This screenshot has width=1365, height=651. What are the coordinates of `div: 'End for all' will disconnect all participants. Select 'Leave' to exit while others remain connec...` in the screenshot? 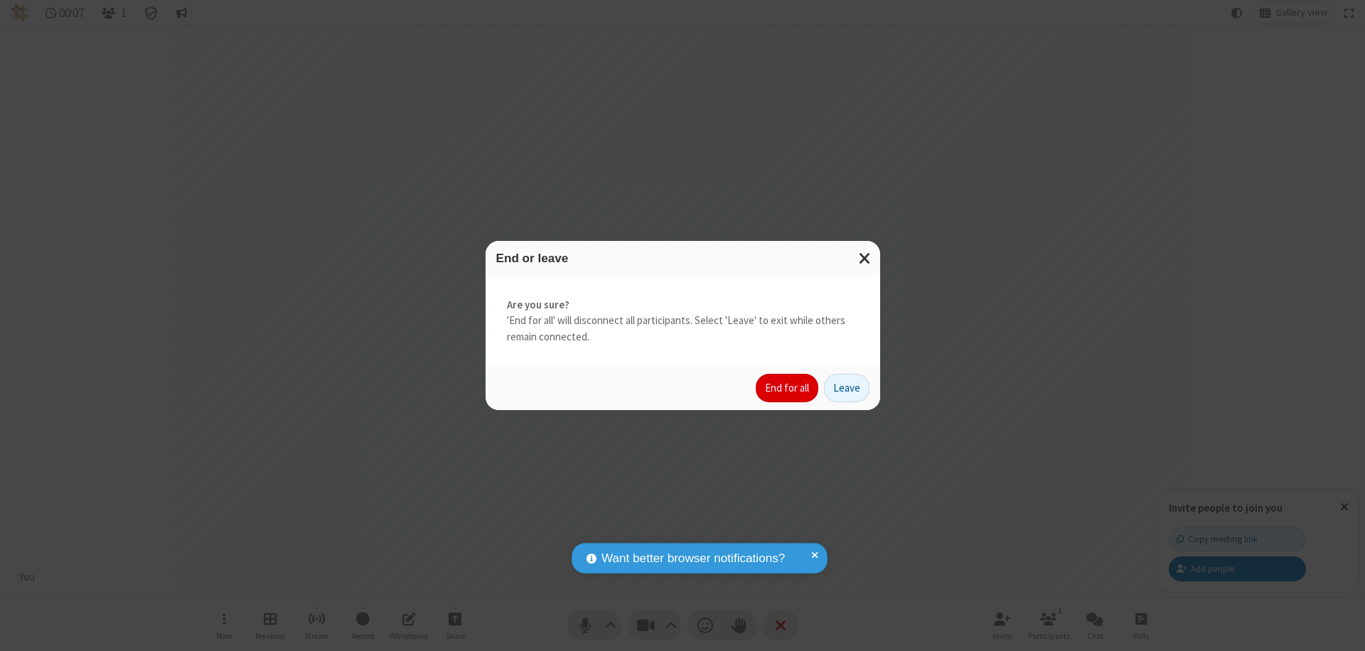 It's located at (683, 321).